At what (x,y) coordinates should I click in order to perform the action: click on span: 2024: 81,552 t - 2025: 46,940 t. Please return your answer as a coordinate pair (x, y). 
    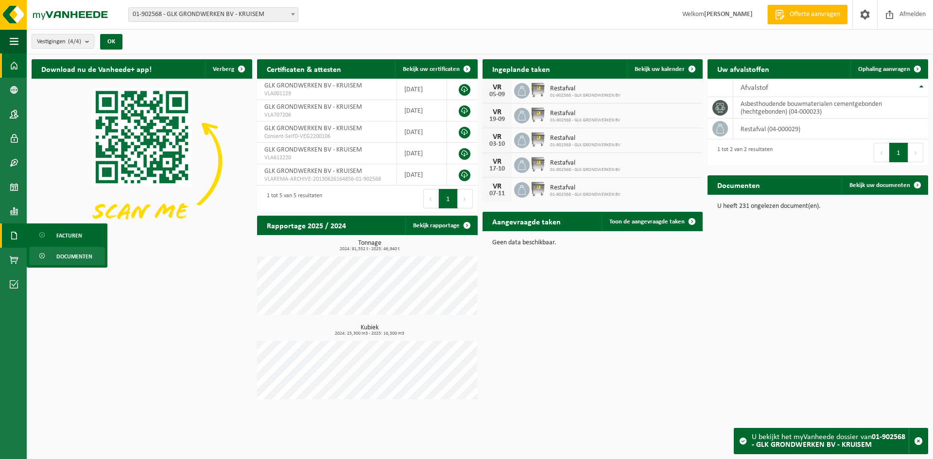
    Looking at the image, I should click on (370, 249).